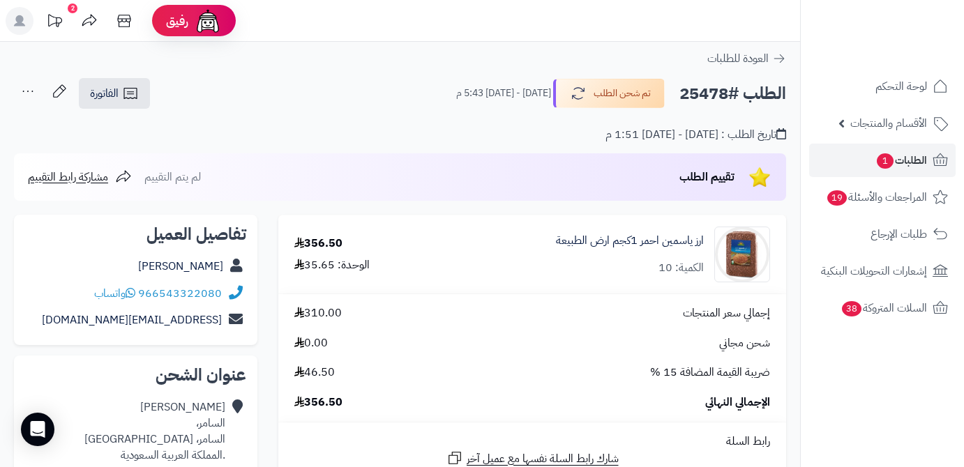 This screenshot has height=467, width=964. What do you see at coordinates (746, 59) in the screenshot?
I see `a: العودة للطلبات` at bounding box center [746, 59].